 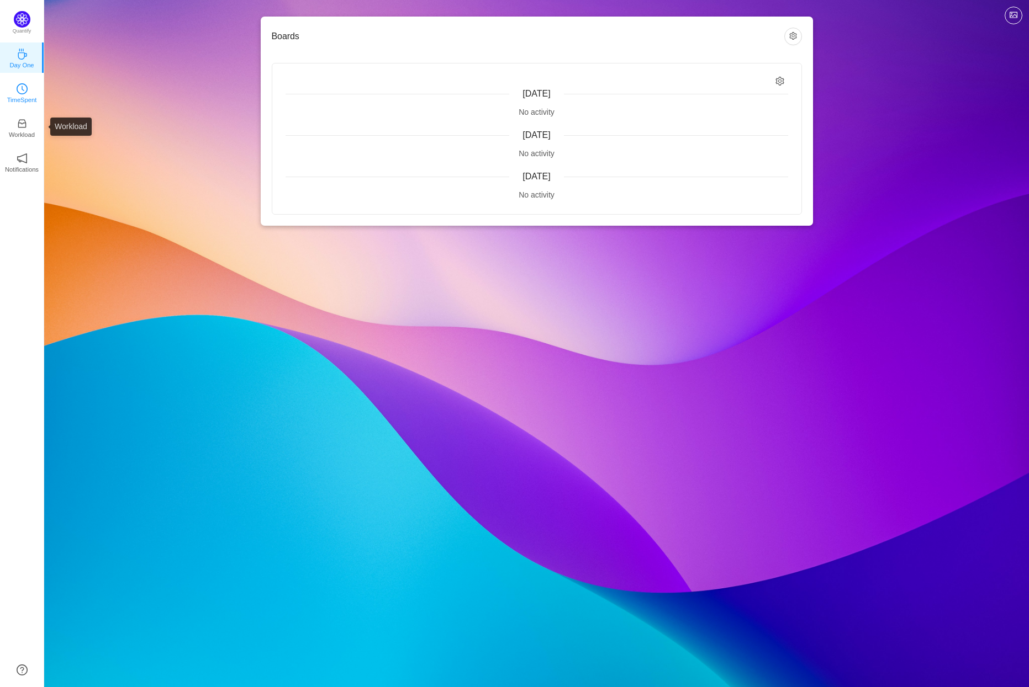 I want to click on button: icon: picture, so click(x=1013, y=15).